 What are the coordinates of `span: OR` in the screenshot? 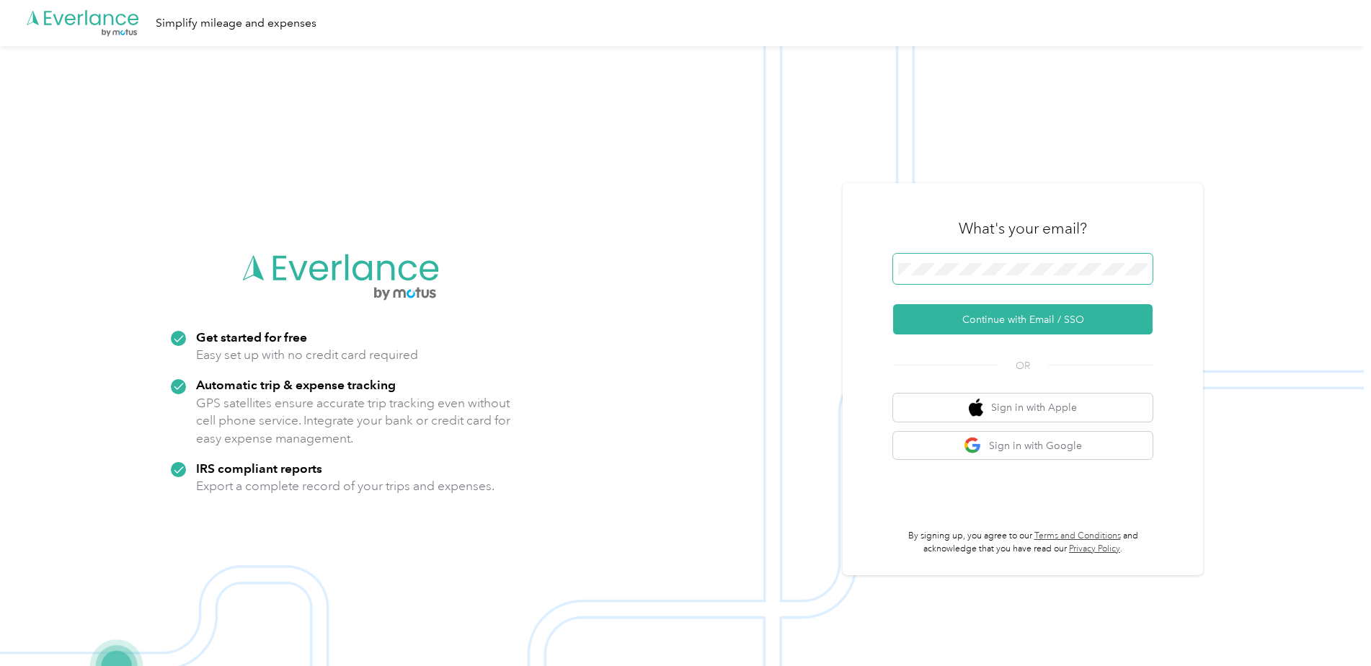 It's located at (1023, 366).